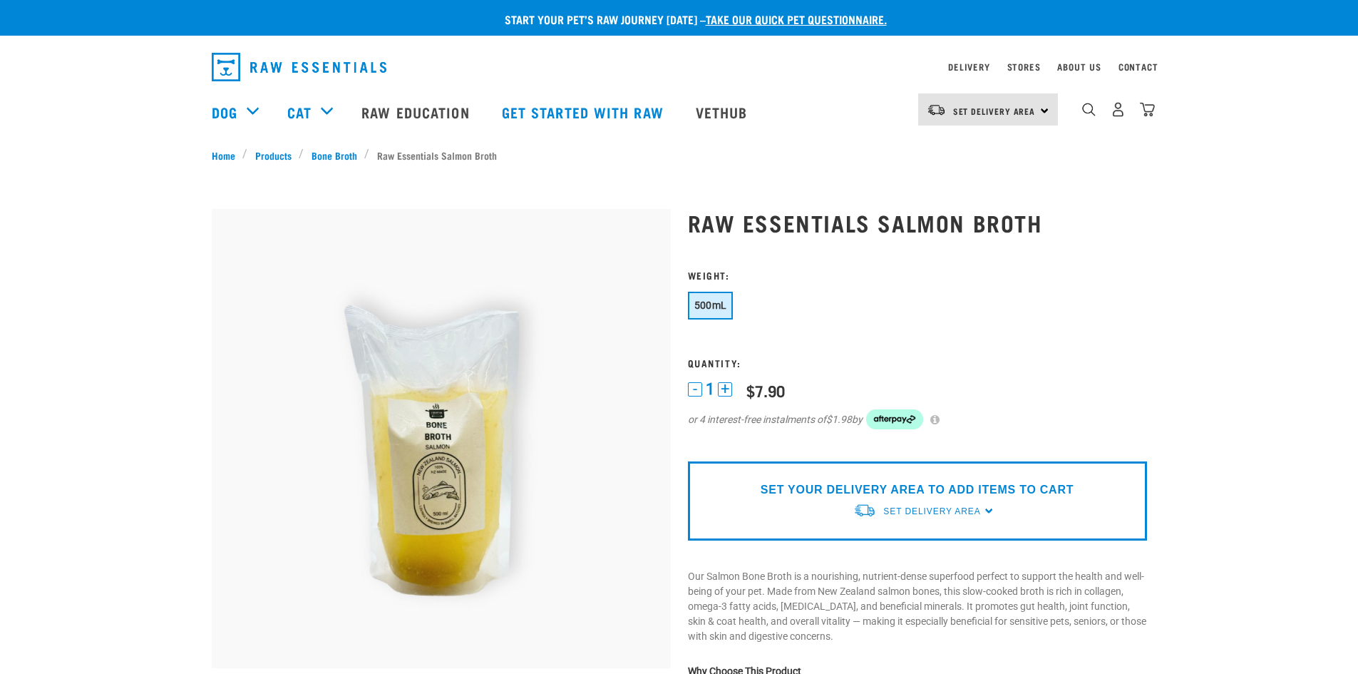 This screenshot has width=1358, height=674. I want to click on div: $7.90, so click(766, 390).